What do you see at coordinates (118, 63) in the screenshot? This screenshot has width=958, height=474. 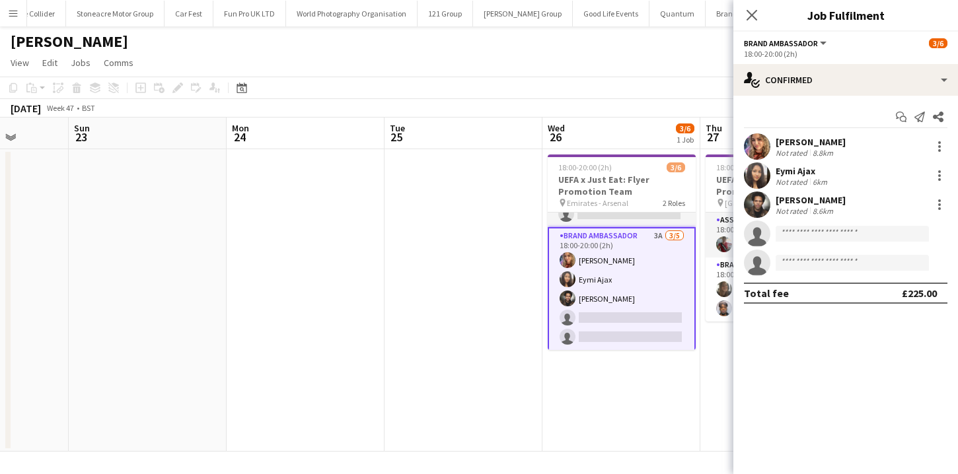 I see `a: Comms` at bounding box center [118, 63].